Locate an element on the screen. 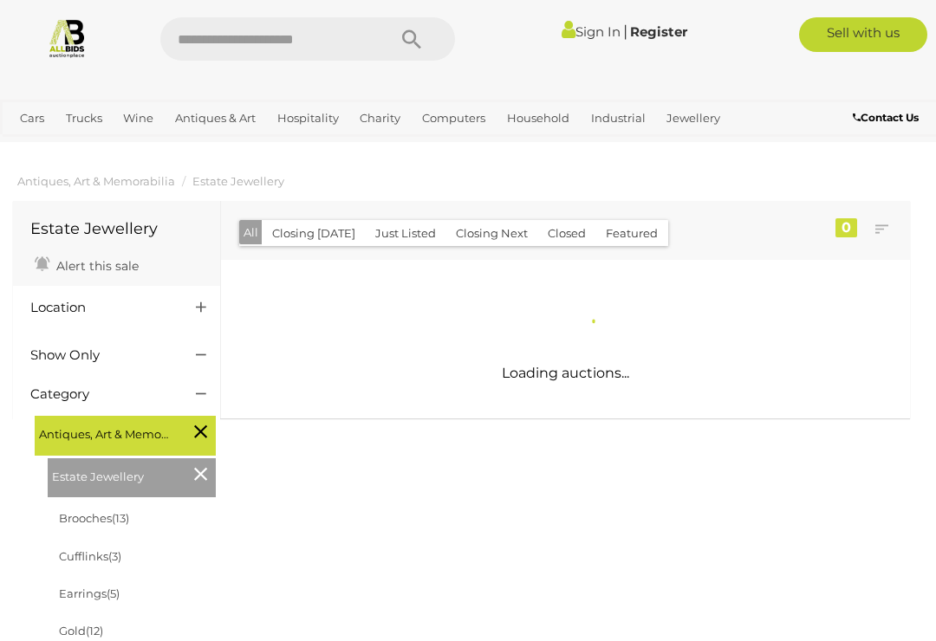 The width and height of the screenshot is (936, 641). a: Sports is located at coordinates (92, 146).